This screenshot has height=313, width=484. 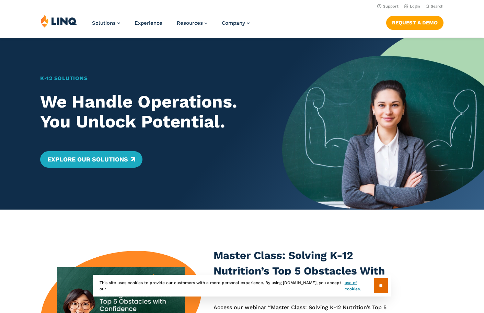 What do you see at coordinates (190, 23) in the screenshot?
I see `span: Resources` at bounding box center [190, 23].